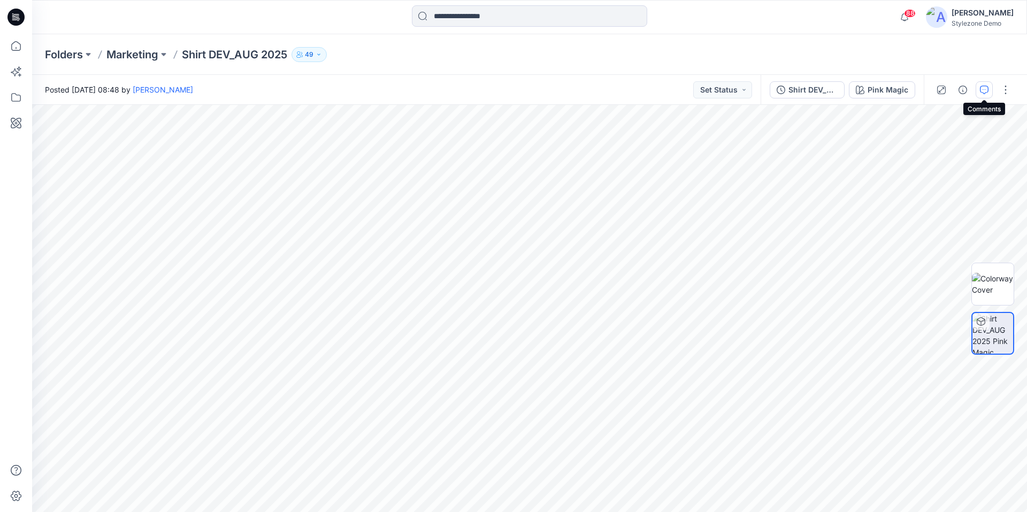 This screenshot has width=1027, height=512. I want to click on div: Pink Magic, so click(888, 90).